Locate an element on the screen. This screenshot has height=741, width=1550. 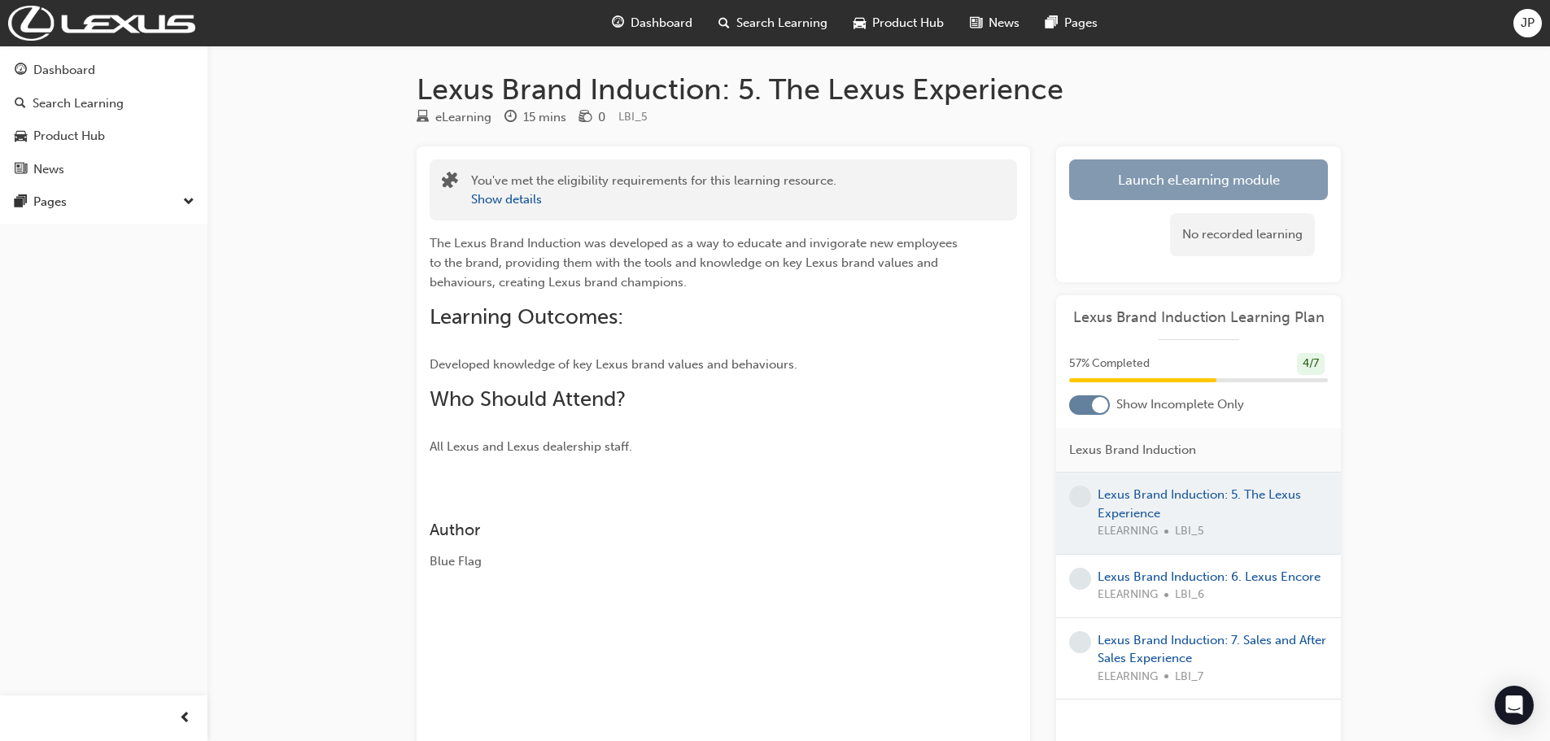
span: Dashboard is located at coordinates (661, 23).